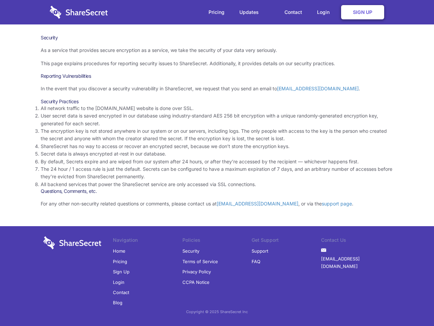  I want to click on p: For any other non-security related questions or comments, please contact us at , or via the ., so click(217, 204).